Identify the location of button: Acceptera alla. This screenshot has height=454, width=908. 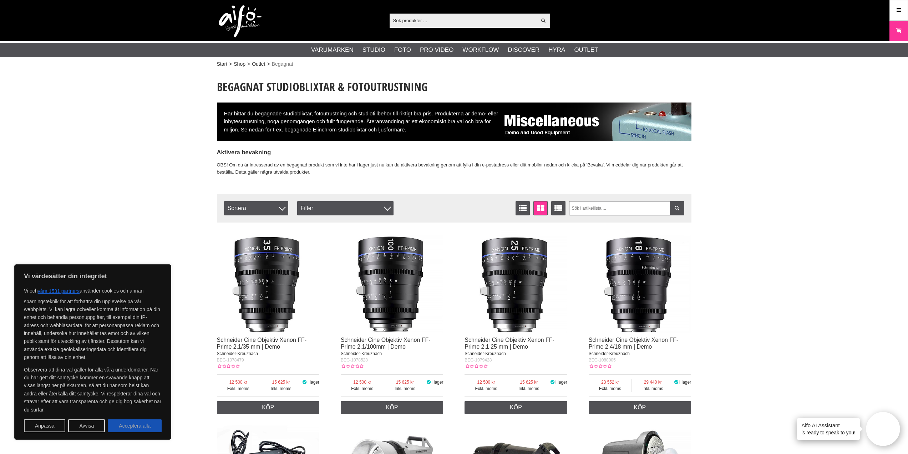
(135, 425).